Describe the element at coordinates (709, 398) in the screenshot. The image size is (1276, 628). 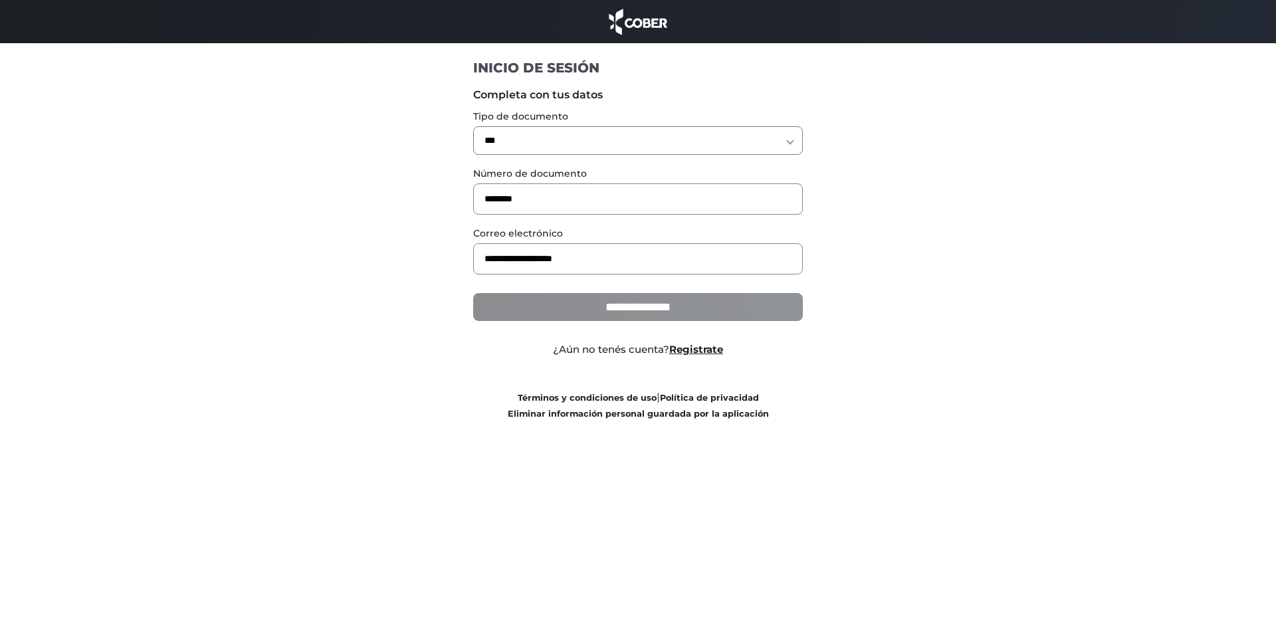
I see `a: Política de privacidad` at that location.